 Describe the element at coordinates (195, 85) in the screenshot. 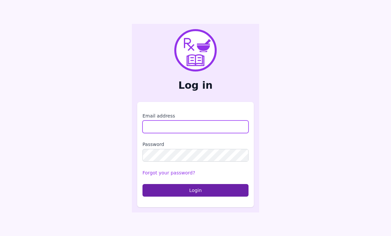

I see `h2: Log in` at that location.